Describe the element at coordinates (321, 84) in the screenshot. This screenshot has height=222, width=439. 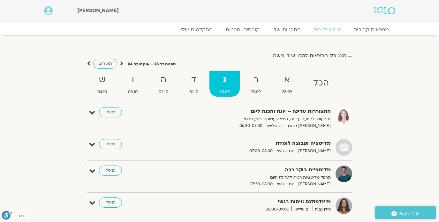
I see `a: הכל` at that location.